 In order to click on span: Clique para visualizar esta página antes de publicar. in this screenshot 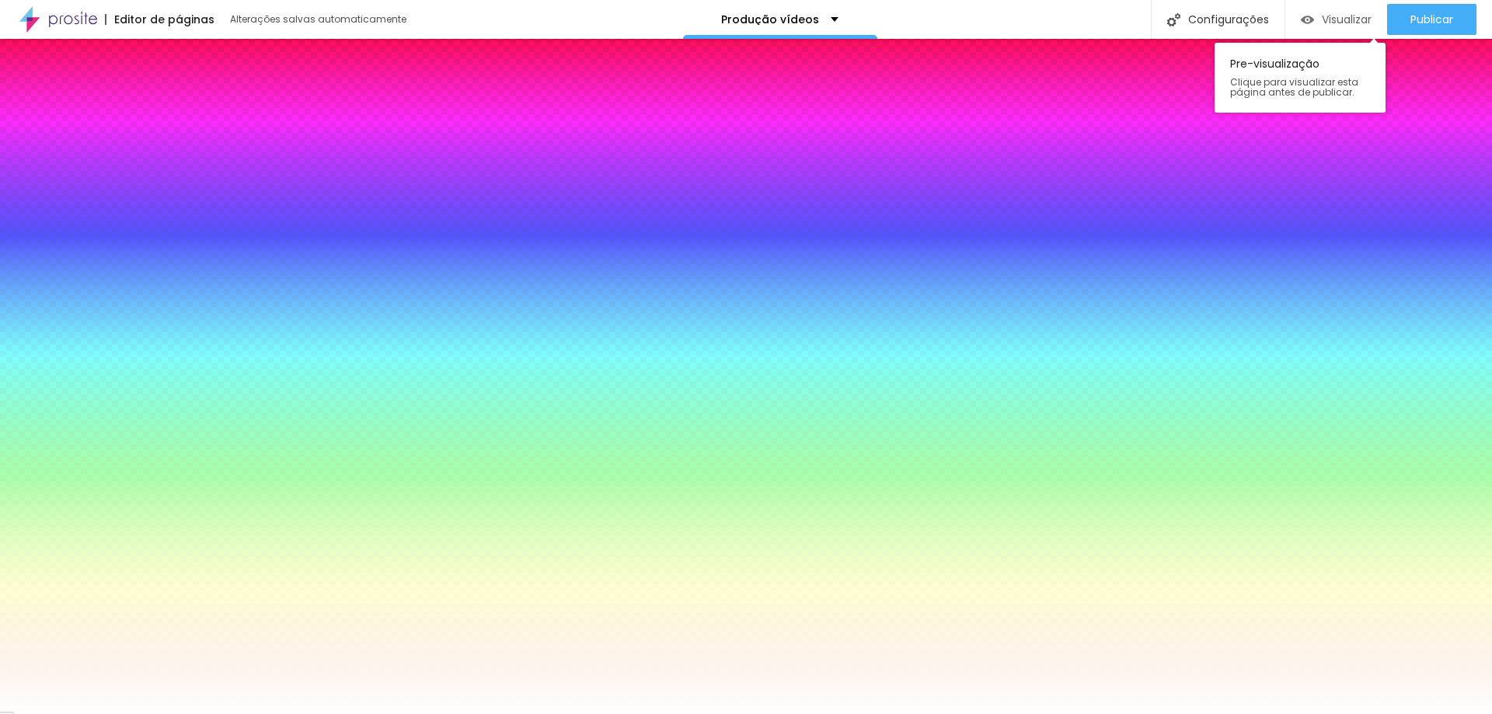, I will do `click(1300, 87)`.